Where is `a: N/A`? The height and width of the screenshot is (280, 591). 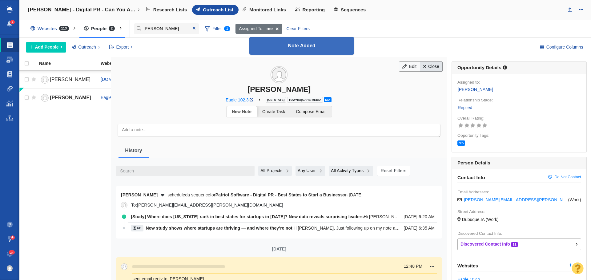
a: N/A is located at coordinates (462, 143).